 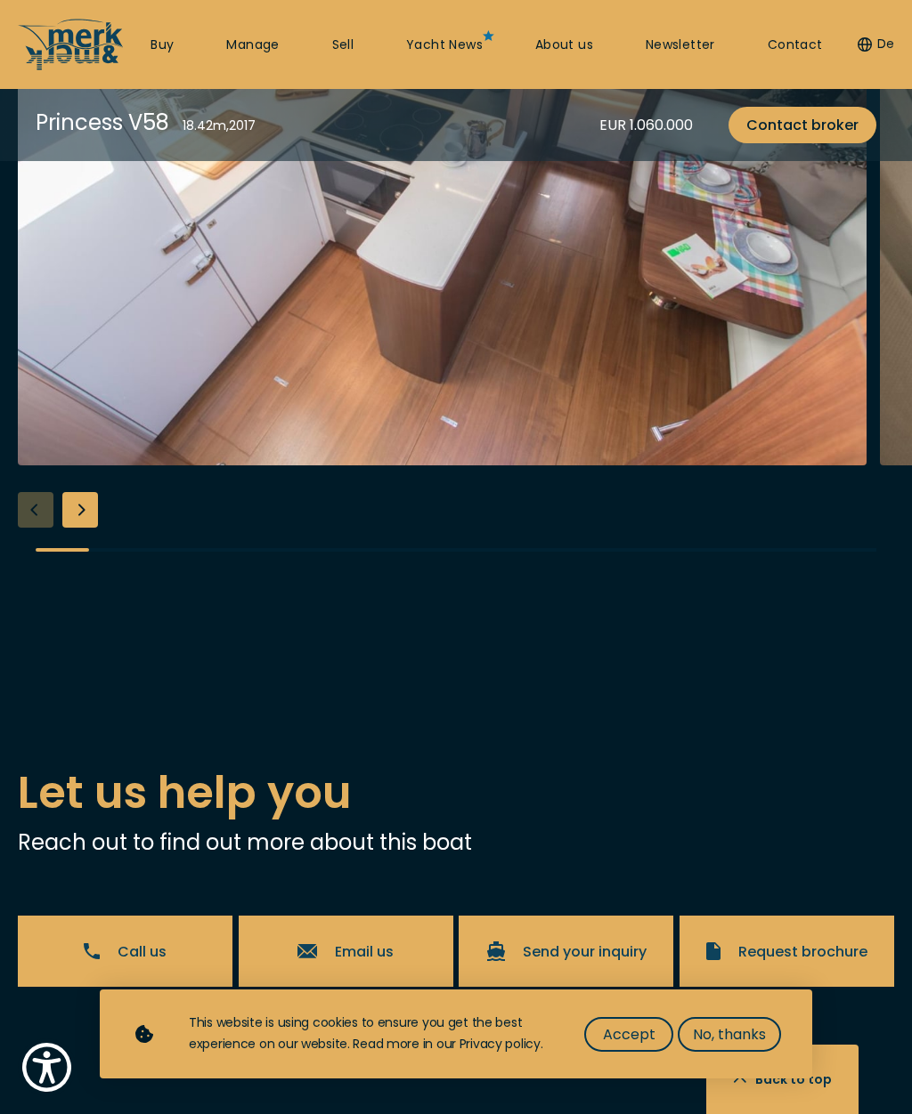 What do you see at coordinates (456, 793) in the screenshot?
I see `h2: Let us help you` at bounding box center [456, 793].